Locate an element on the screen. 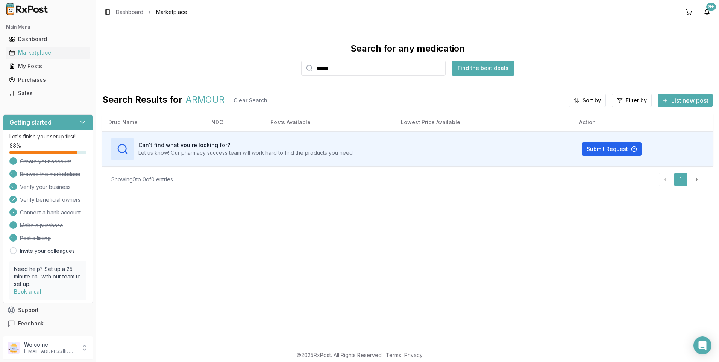 The image size is (719, 362). button: List new post is located at coordinates (685, 100).